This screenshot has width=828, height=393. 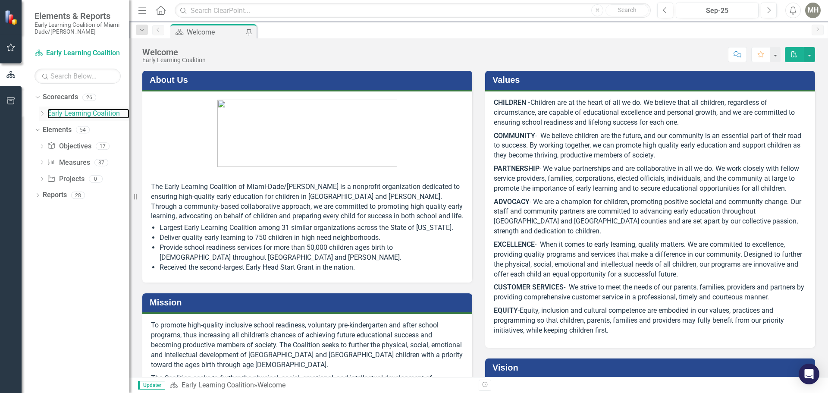 What do you see at coordinates (627, 10) in the screenshot?
I see `button: Search` at bounding box center [627, 10].